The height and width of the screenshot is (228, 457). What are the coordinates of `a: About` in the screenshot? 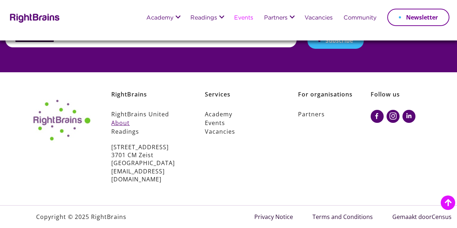 It's located at (148, 123).